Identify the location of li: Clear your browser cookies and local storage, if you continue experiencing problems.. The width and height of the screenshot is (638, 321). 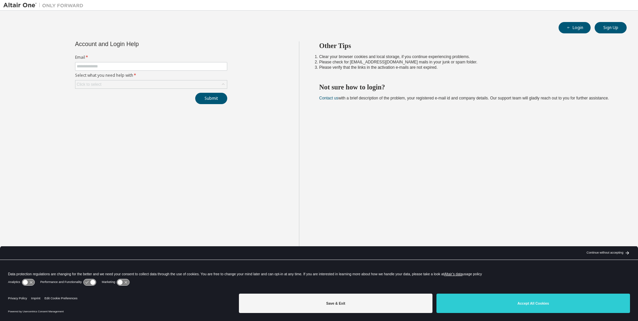
(467, 57).